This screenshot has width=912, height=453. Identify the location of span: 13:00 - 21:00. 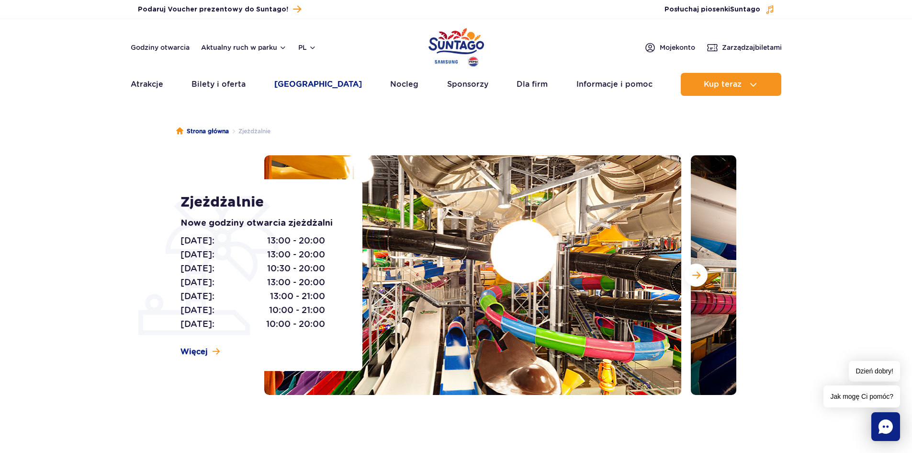
(297, 296).